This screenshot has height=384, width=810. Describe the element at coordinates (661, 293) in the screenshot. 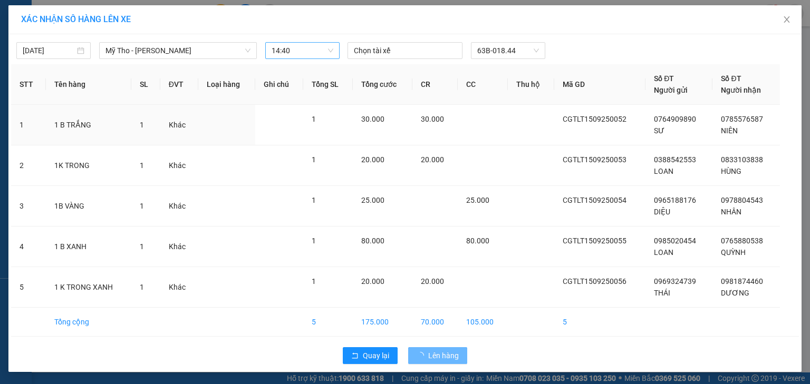

I see `span: THÁI` at that location.